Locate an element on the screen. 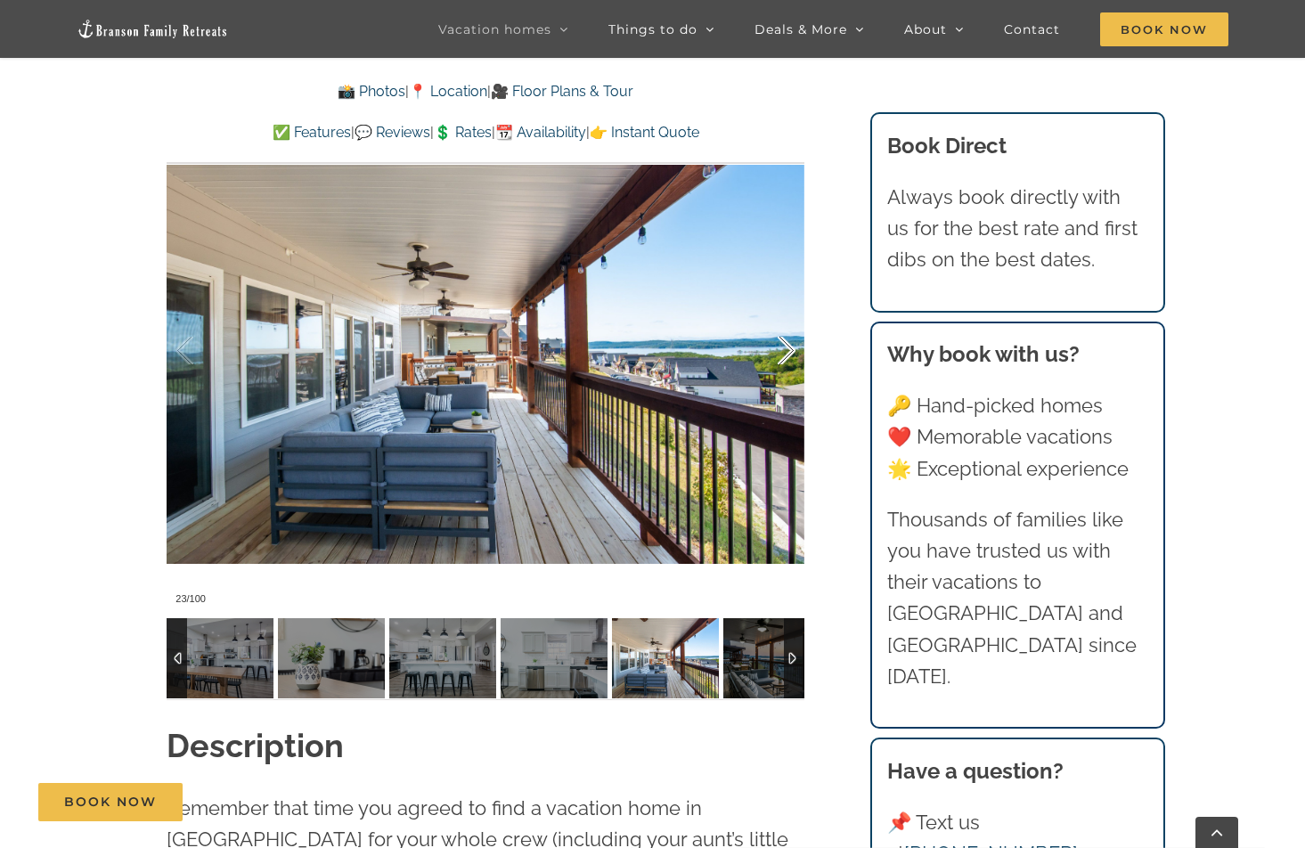 The height and width of the screenshot is (848, 1305). span: Vacation homes is located at coordinates (495, 29).